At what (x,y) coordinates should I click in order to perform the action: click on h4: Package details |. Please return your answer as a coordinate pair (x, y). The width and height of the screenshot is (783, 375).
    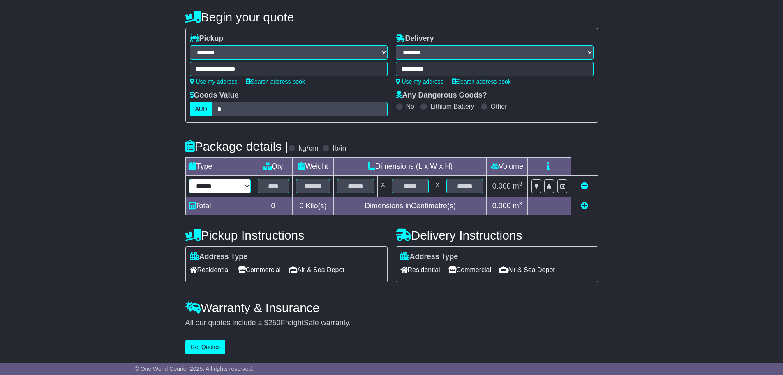
    Looking at the image, I should click on (237, 146).